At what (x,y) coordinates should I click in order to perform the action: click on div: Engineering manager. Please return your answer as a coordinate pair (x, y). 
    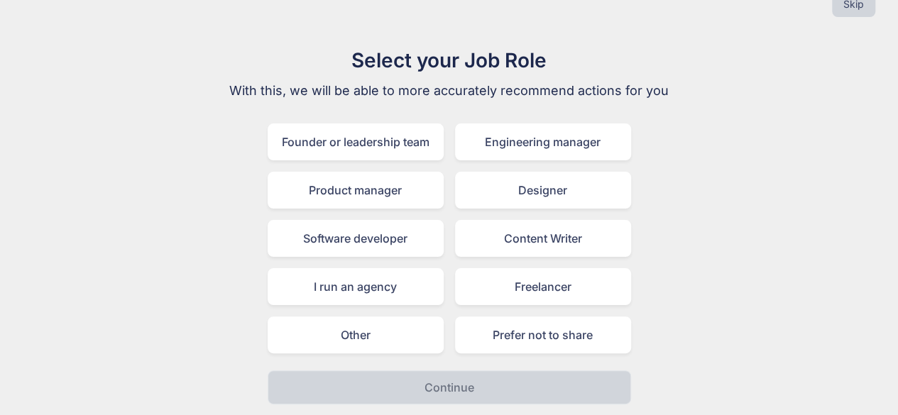
    Looking at the image, I should click on (543, 142).